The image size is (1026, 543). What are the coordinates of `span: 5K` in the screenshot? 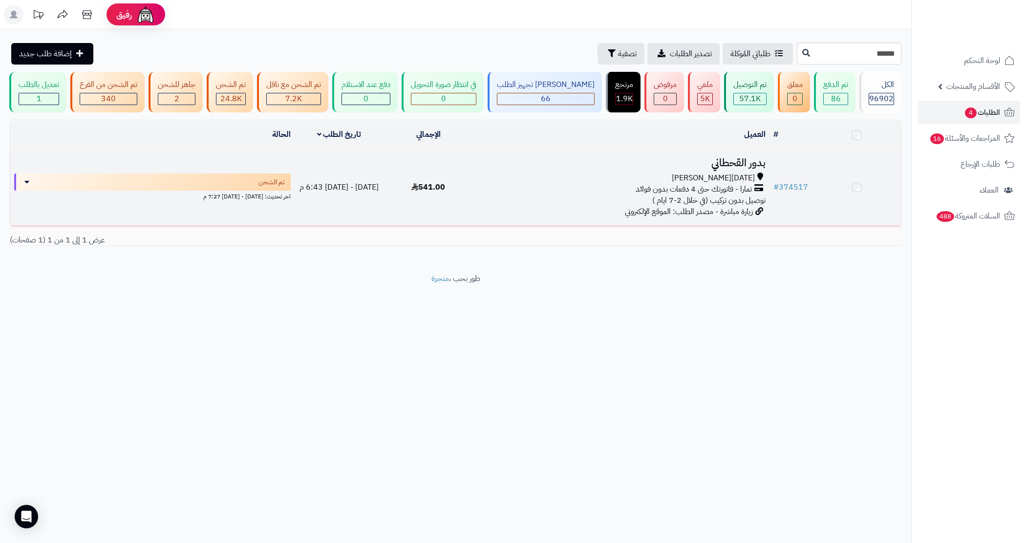 It's located at (705, 99).